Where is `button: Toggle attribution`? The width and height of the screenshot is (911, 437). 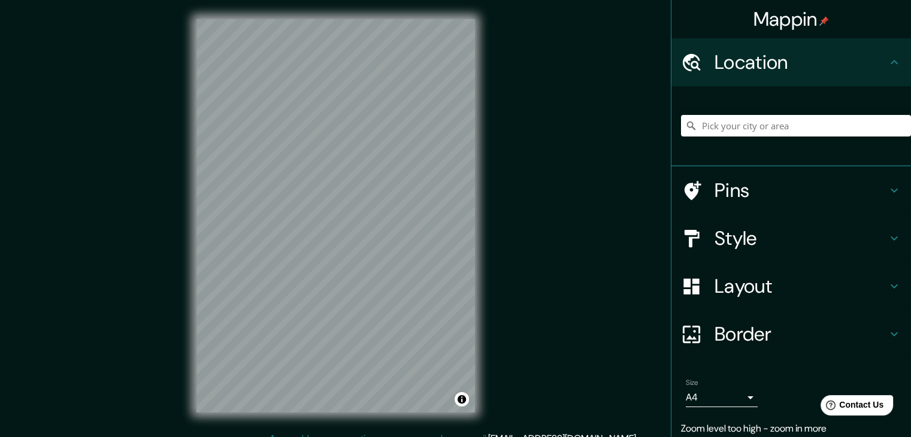
button: Toggle attribution is located at coordinates (462, 399).